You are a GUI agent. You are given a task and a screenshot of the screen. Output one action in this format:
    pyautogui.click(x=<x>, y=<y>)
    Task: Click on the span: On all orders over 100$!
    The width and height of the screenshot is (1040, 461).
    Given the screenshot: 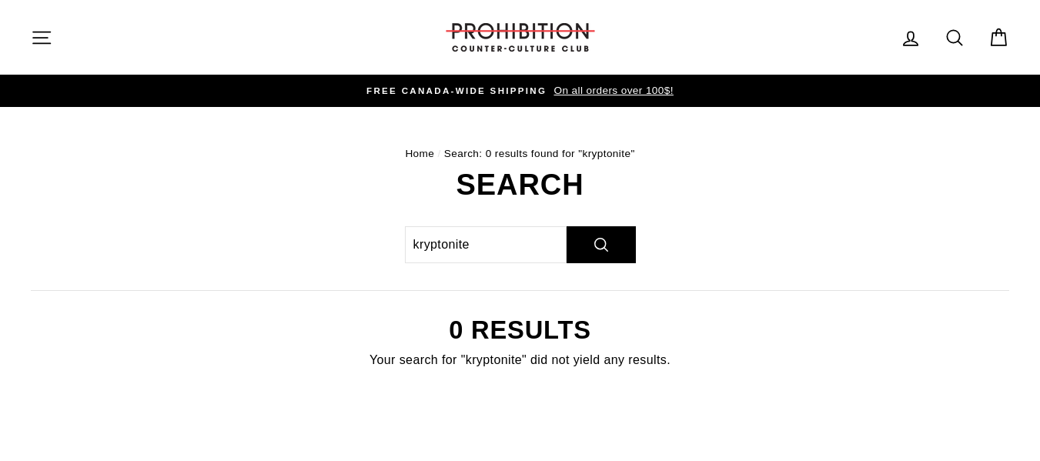 What is the action you would take?
    pyautogui.click(x=611, y=90)
    